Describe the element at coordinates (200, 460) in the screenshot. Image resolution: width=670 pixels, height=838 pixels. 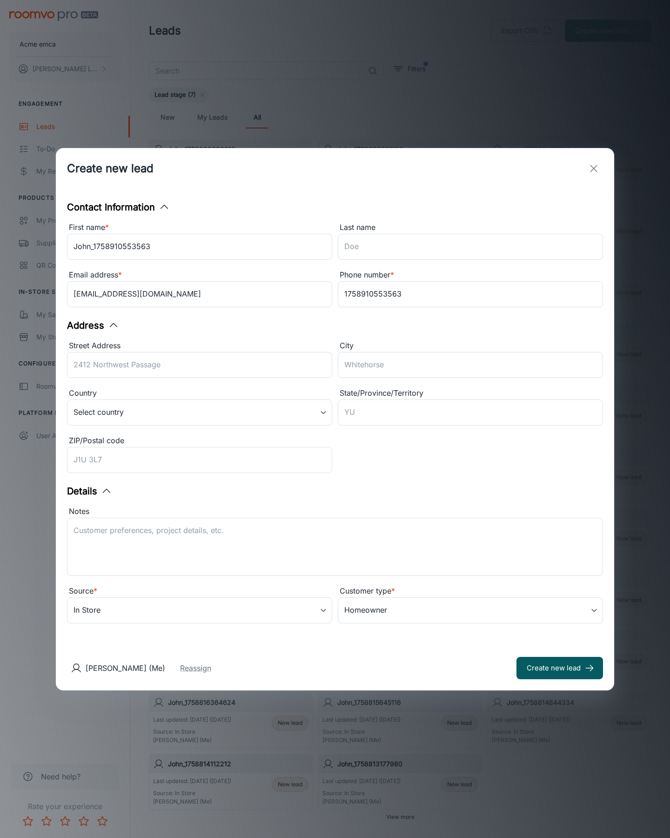
I see `input: J1U 3L7` at that location.